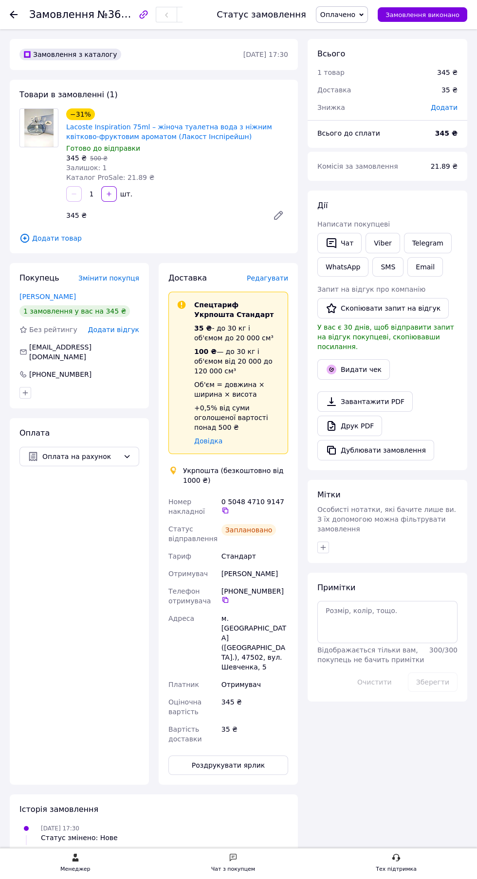  Describe the element at coordinates (181, 619) in the screenshot. I see `span: Адреса` at that location.